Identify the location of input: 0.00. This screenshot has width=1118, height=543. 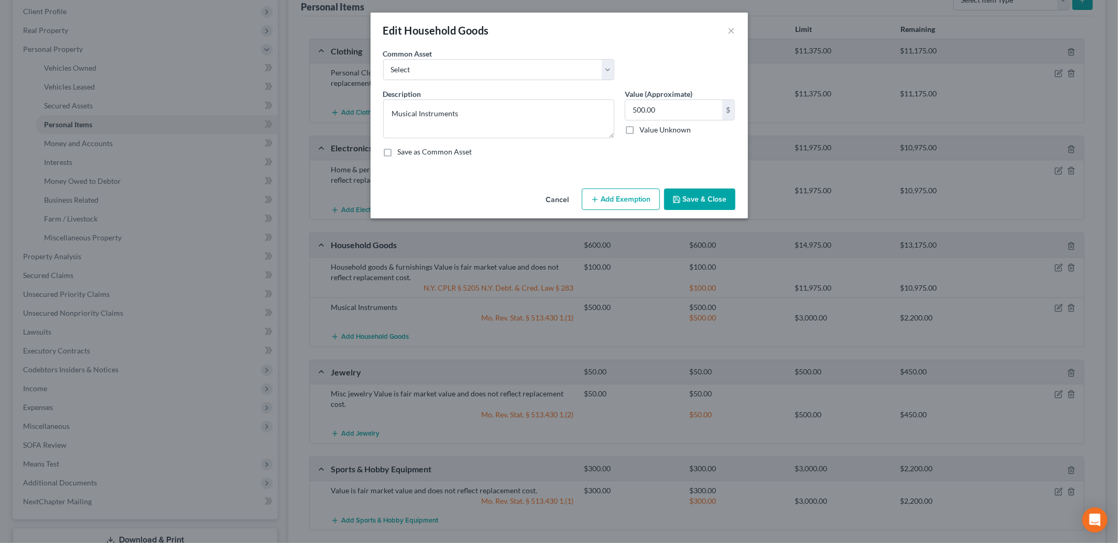
(673, 110).